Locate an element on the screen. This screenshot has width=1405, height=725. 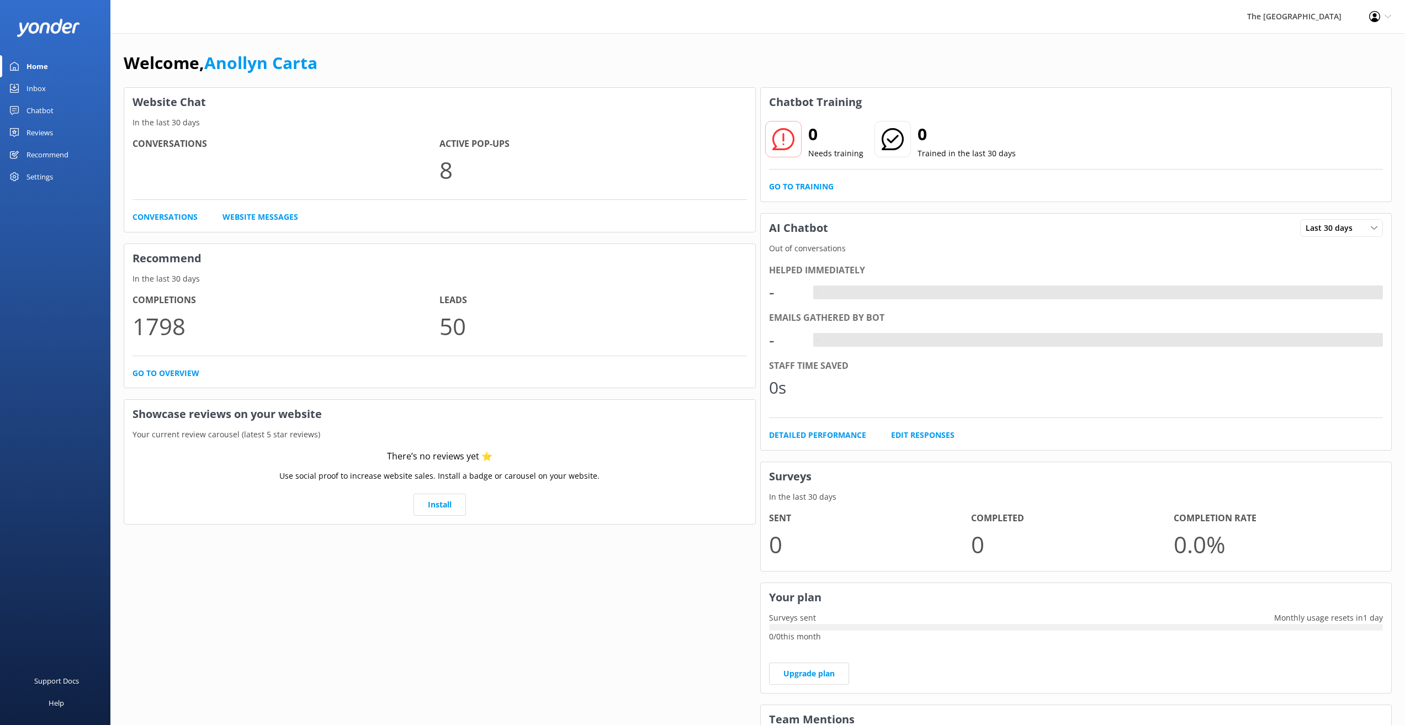
h4: Completed is located at coordinates (1072, 519).